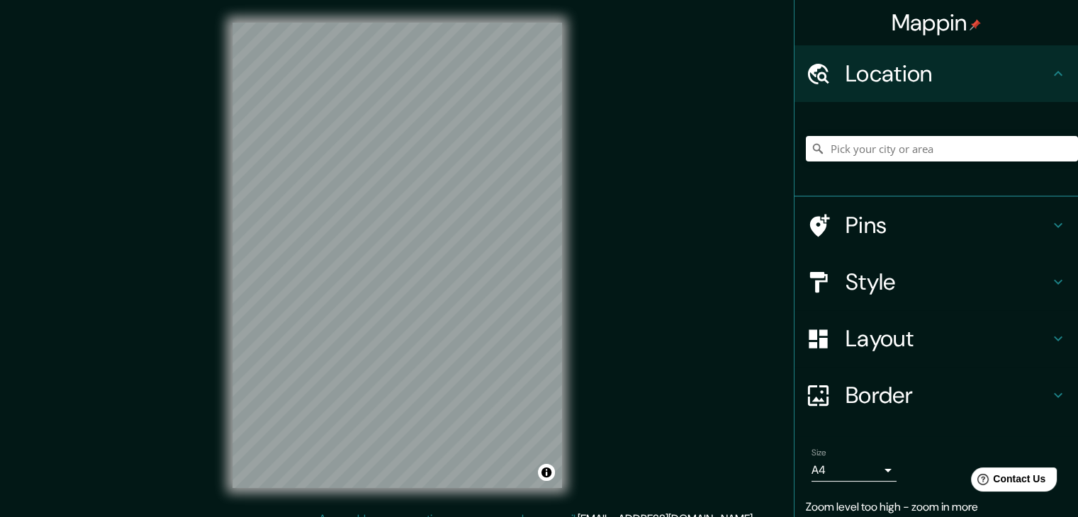  I want to click on canvas: Map, so click(397, 255).